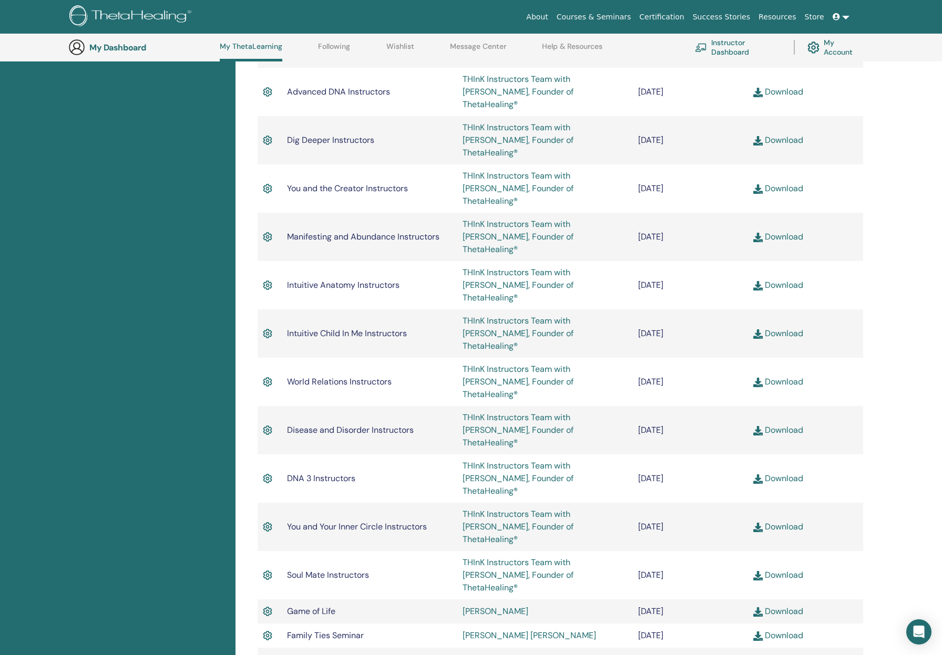  Describe the element at coordinates (536, 17) in the screenshot. I see `a: About` at that location.